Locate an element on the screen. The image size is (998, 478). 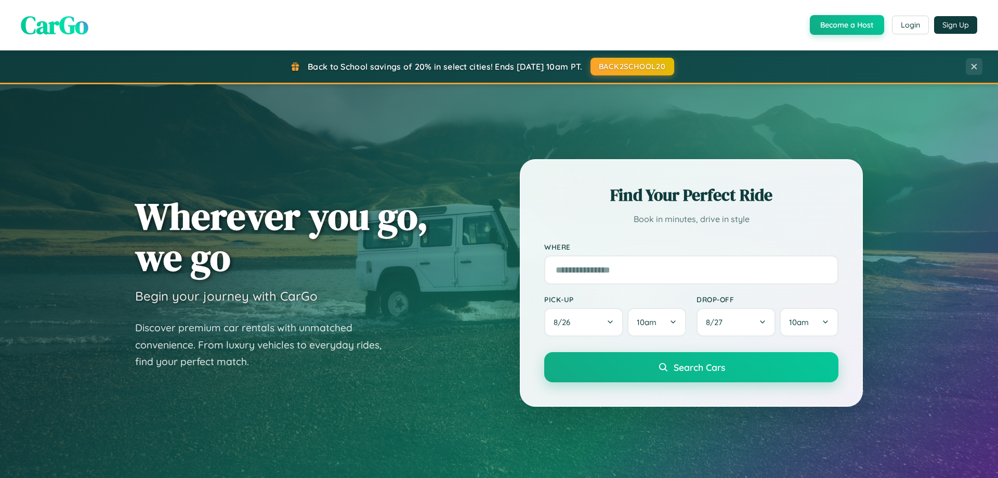
button: Login is located at coordinates (910, 25).